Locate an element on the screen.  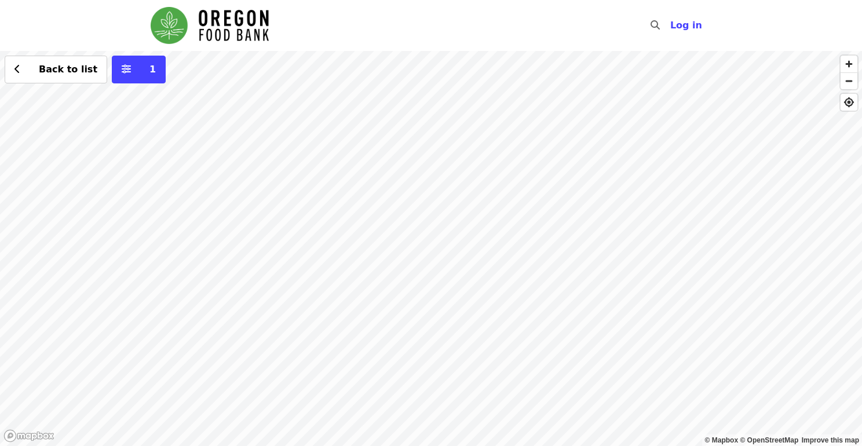
a: Mapbox logo is located at coordinates (29, 436).